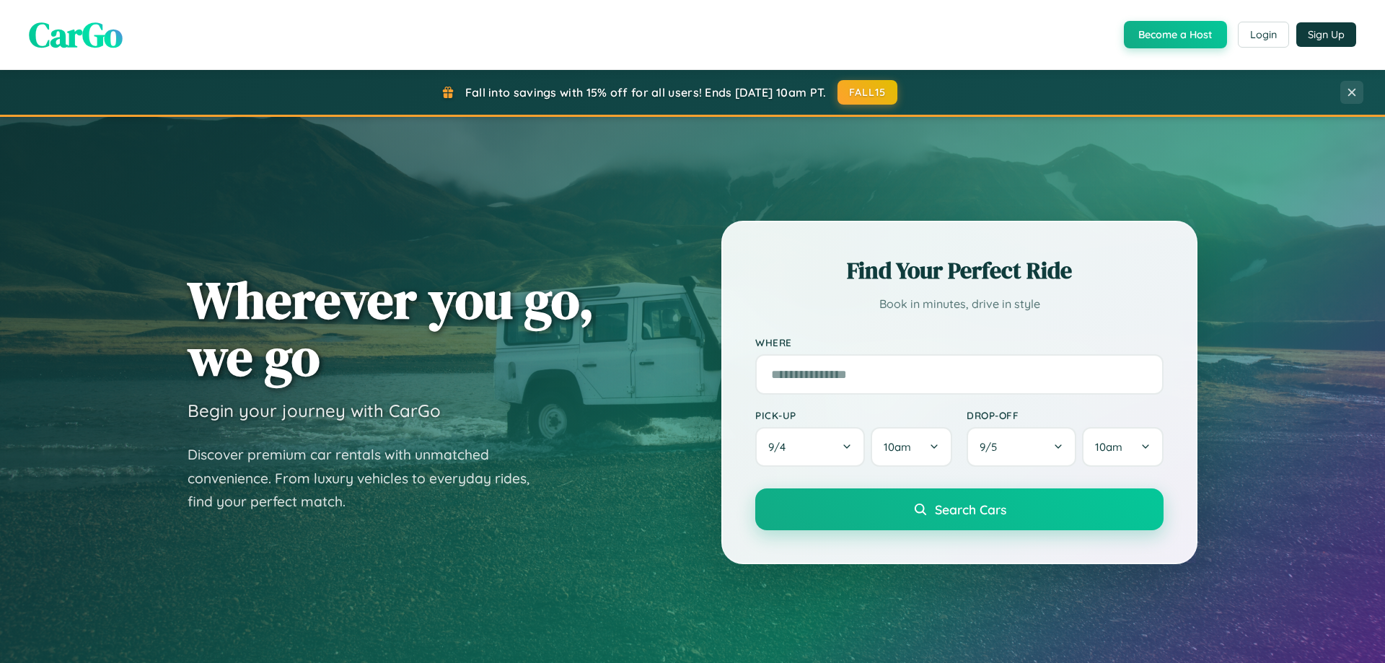 This screenshot has width=1385, height=663. Describe the element at coordinates (1263, 35) in the screenshot. I see `button: Login` at that location.